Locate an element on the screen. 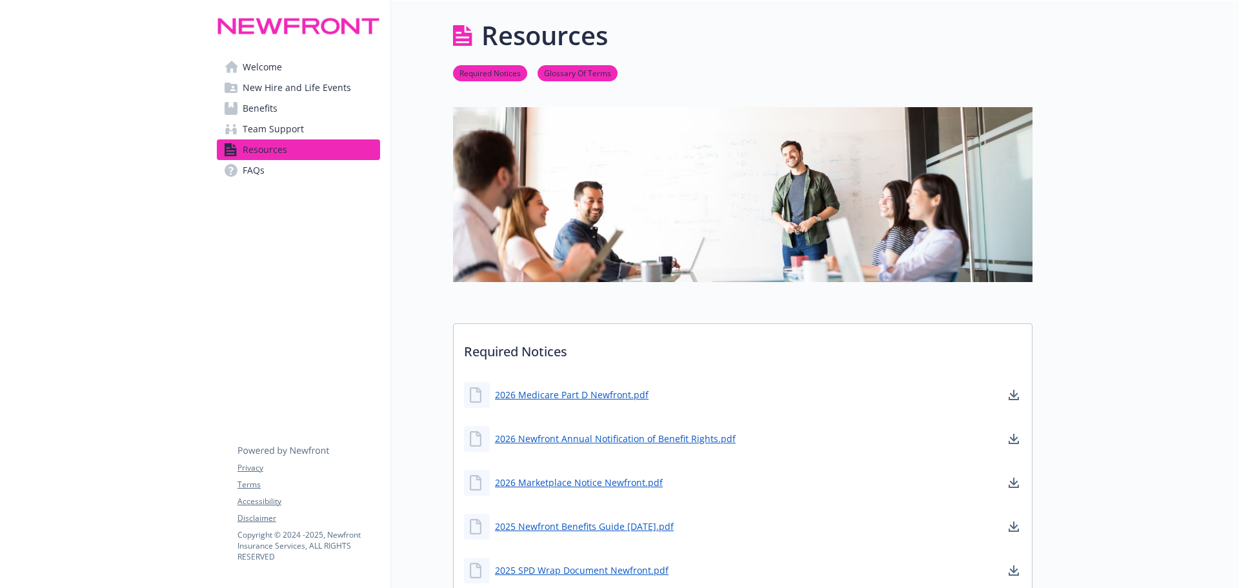  a: New Hire and Life Events is located at coordinates (298, 88).